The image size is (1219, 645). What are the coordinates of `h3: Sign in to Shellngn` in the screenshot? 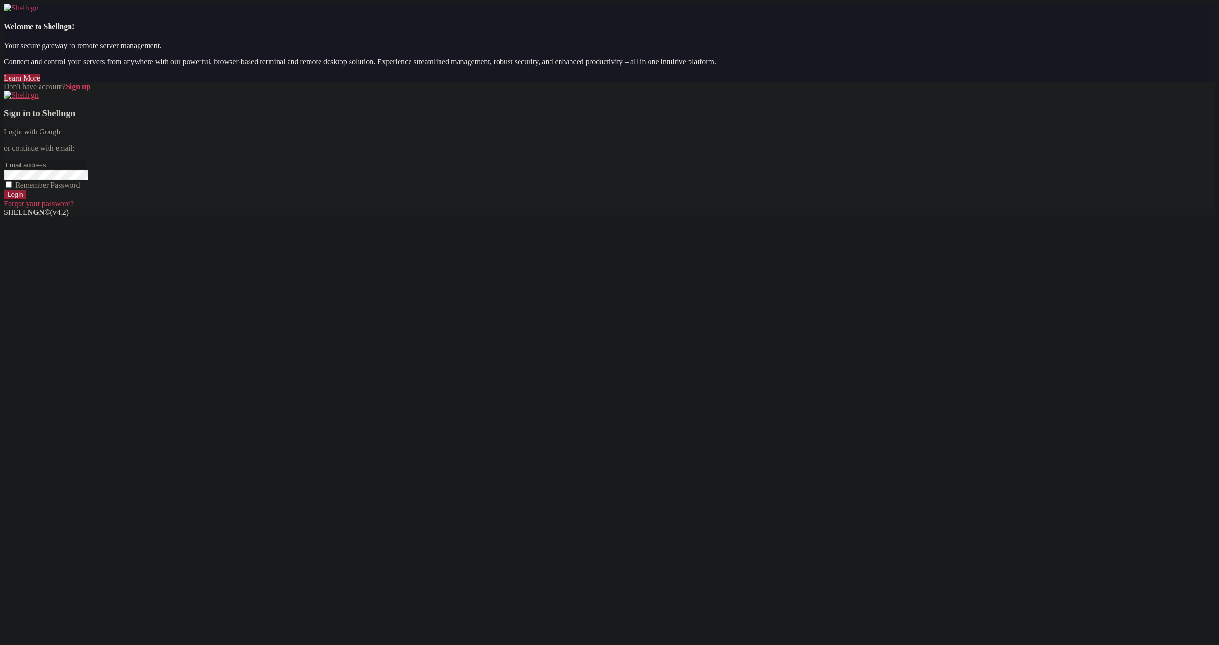 It's located at (610, 113).